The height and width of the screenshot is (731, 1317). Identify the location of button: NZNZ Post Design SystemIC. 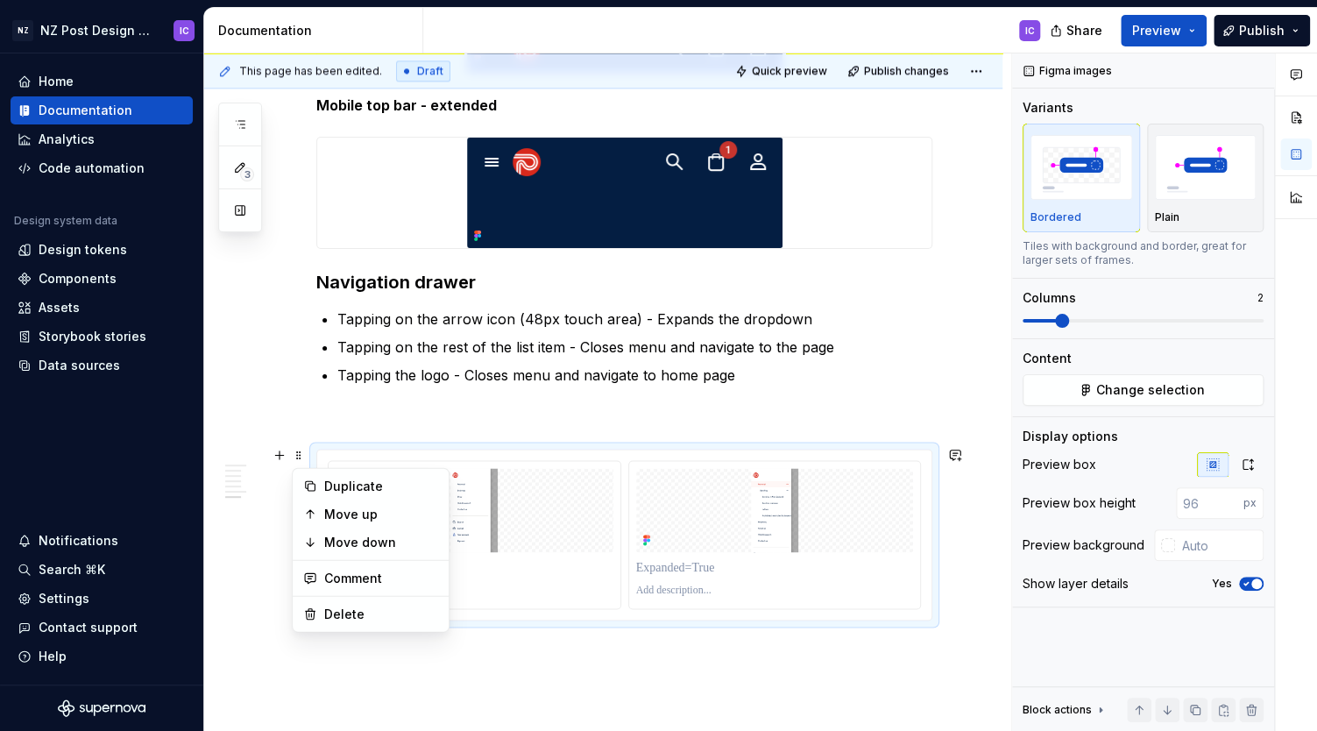
(102, 30).